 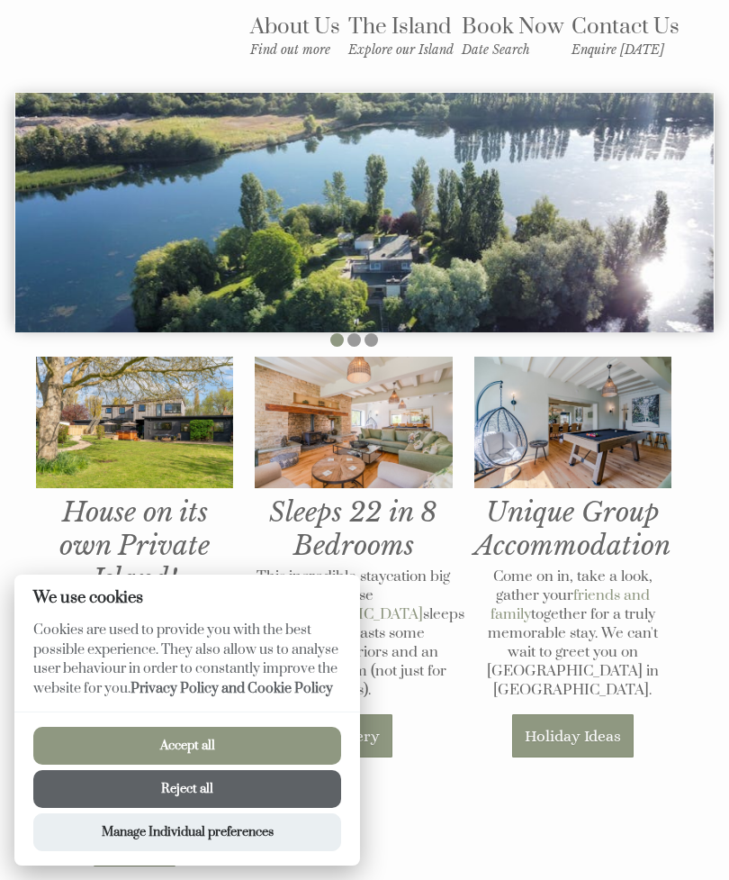 What do you see at coordinates (353, 422) in the screenshot?
I see `img: Living room at The Island in Oxfordshire` at bounding box center [353, 422].